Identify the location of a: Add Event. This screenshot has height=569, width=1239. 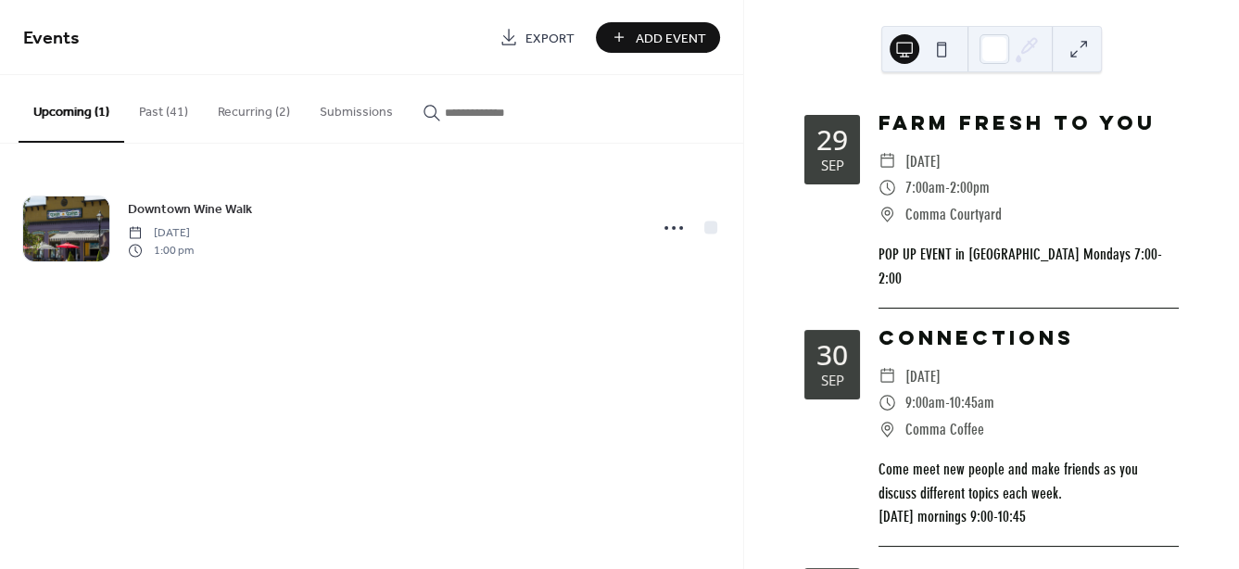
(658, 37).